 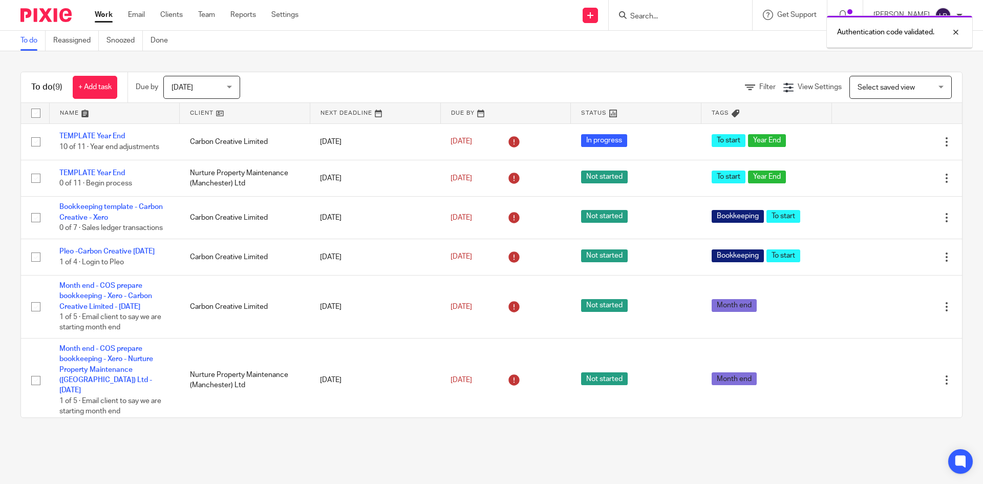 I want to click on h1: To do, so click(x=47, y=87).